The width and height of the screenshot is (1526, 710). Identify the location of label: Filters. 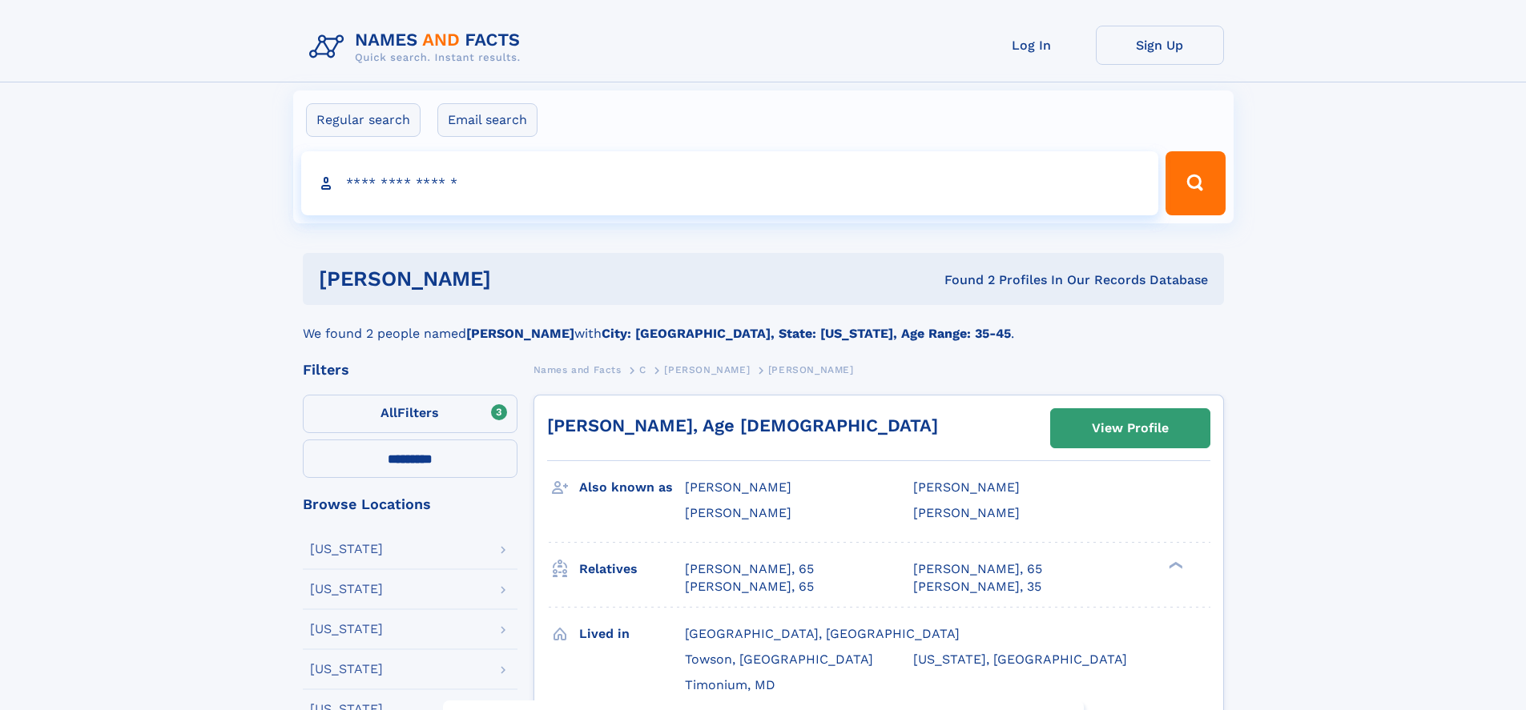
(410, 414).